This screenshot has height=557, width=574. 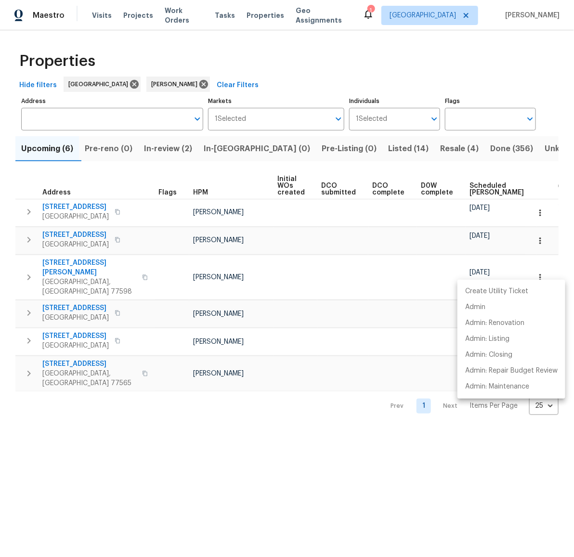 I want to click on p: Admin: Closing, so click(x=489, y=355).